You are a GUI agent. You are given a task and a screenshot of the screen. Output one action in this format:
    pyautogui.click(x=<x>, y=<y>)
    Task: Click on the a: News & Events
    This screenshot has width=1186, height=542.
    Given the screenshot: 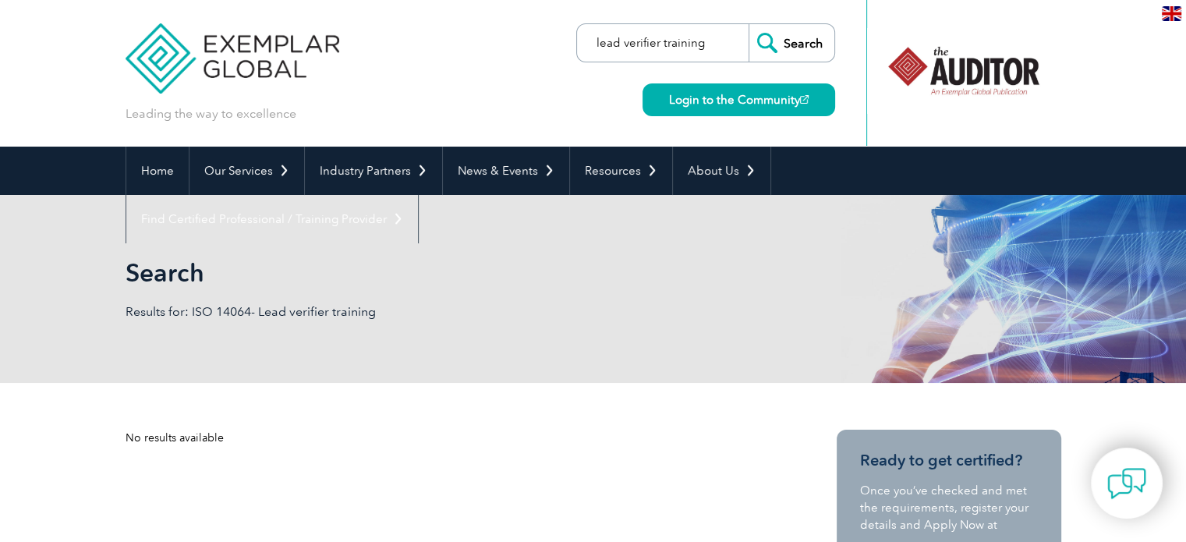 What is the action you would take?
    pyautogui.click(x=506, y=171)
    